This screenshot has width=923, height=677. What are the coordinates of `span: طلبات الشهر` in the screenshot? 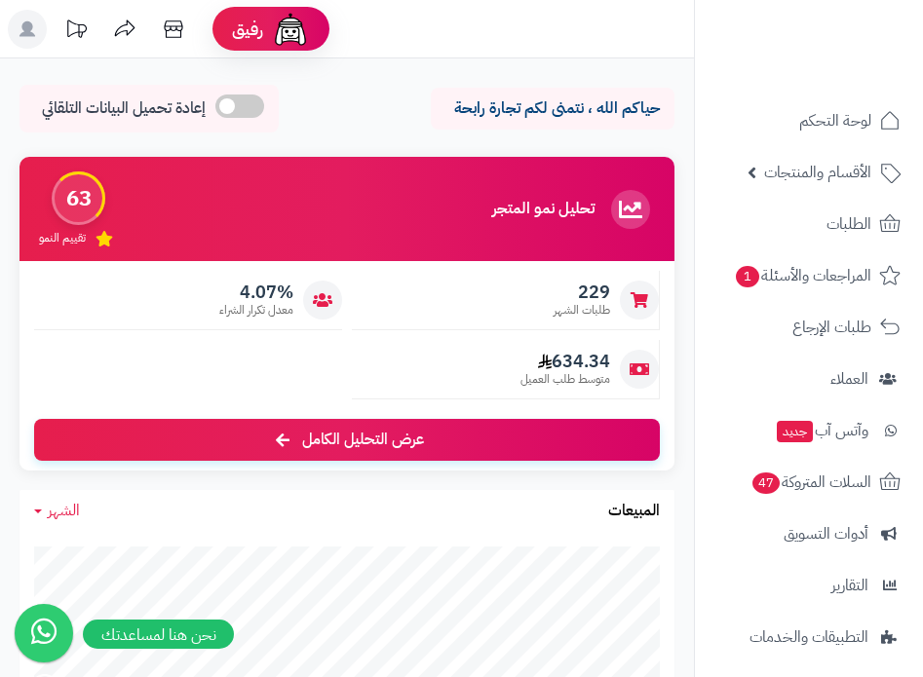 It's located at (582, 310).